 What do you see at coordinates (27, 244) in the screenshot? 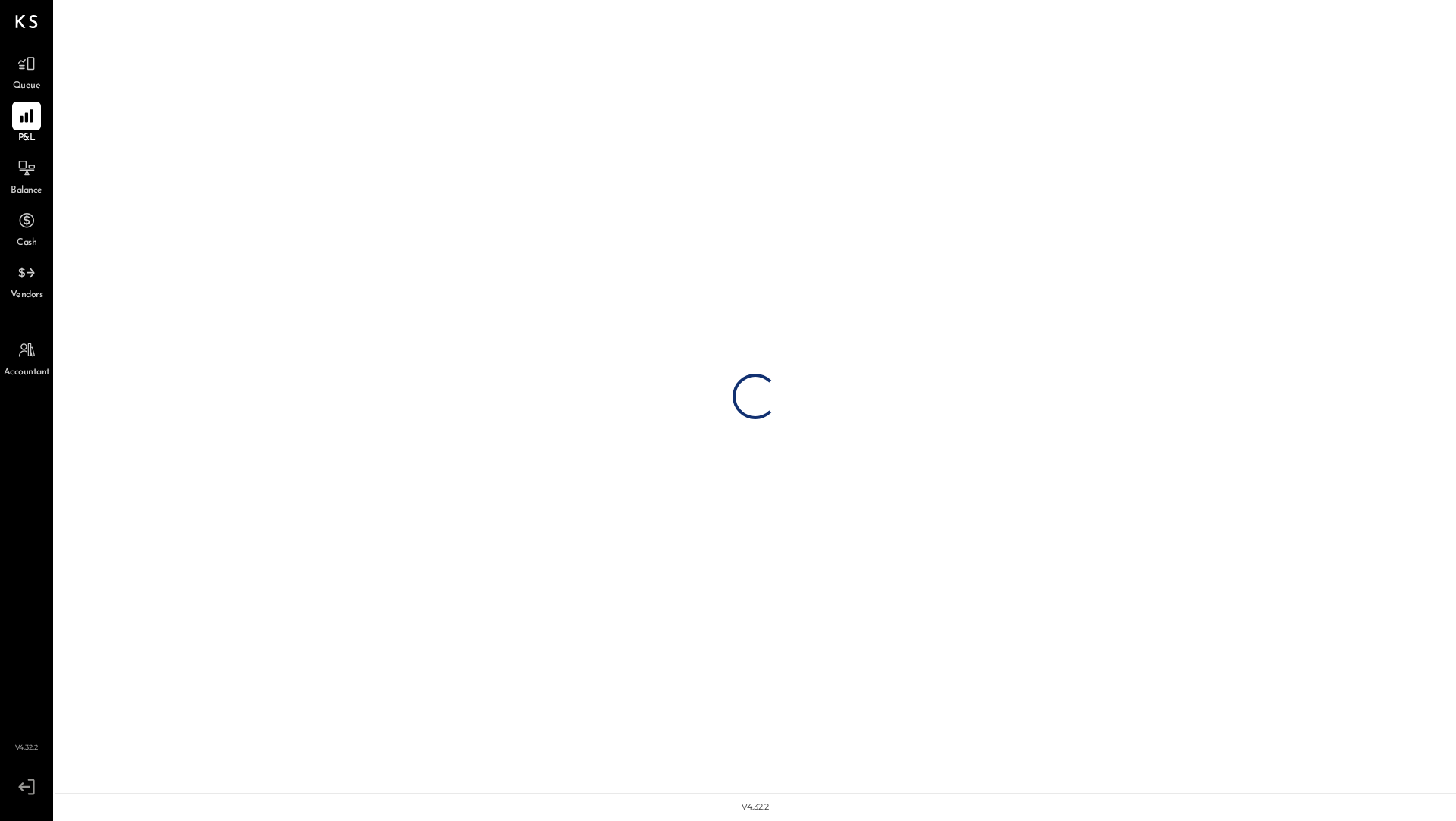
I see `span: Cash` at bounding box center [27, 244].